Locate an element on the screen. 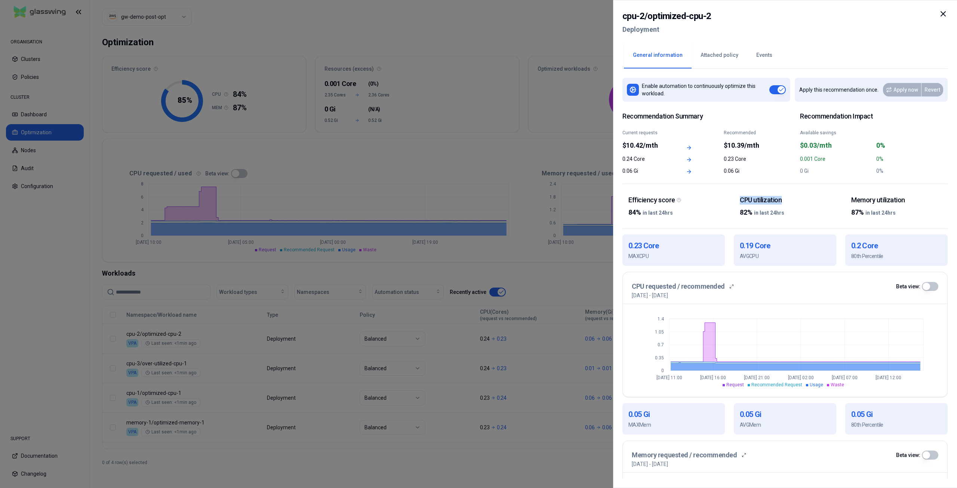 The height and width of the screenshot is (488, 957). div: Current requests is located at coordinates (646, 133).